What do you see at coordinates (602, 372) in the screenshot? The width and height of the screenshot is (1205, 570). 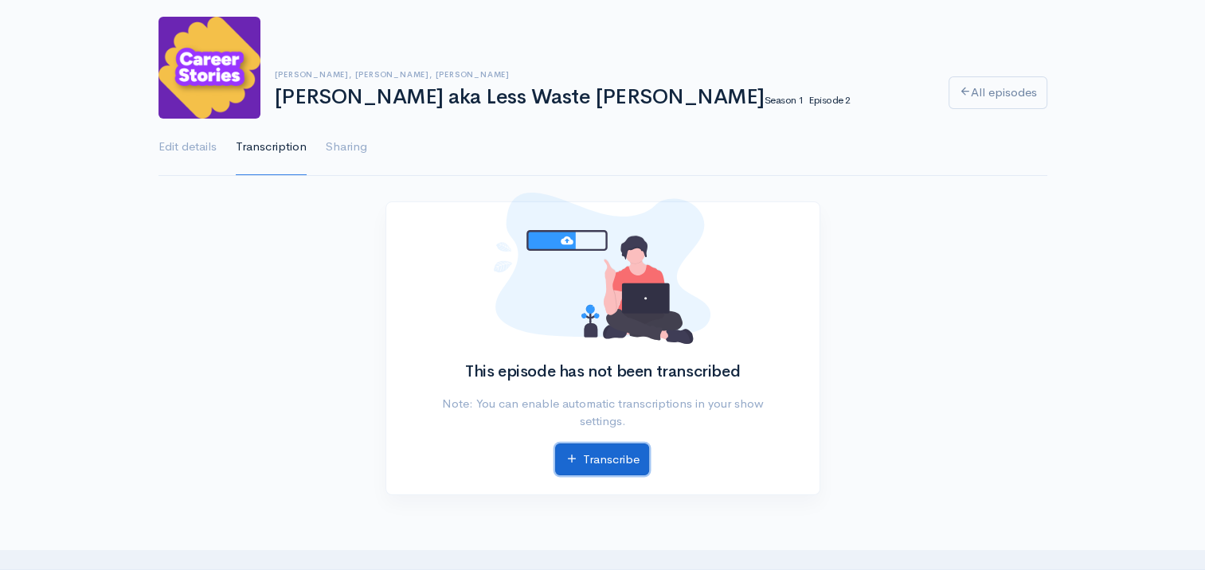 I see `h2: This episode has not been transcribed` at bounding box center [602, 372].